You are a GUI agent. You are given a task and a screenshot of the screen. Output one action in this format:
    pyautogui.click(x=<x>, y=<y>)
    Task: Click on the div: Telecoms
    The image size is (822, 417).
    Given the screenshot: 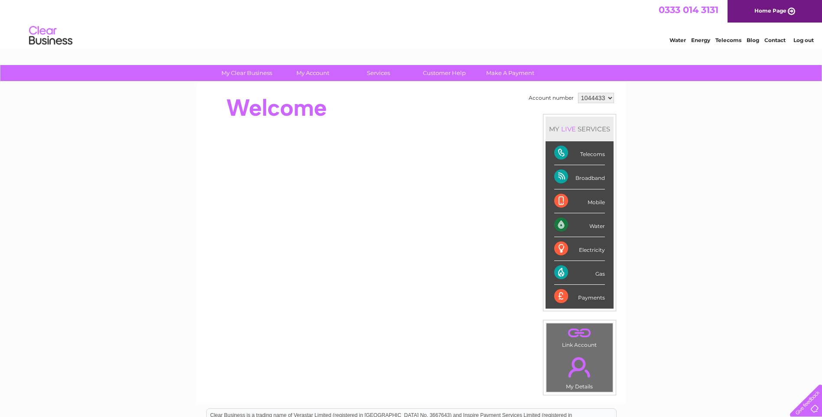 What is the action you would take?
    pyautogui.click(x=579, y=153)
    